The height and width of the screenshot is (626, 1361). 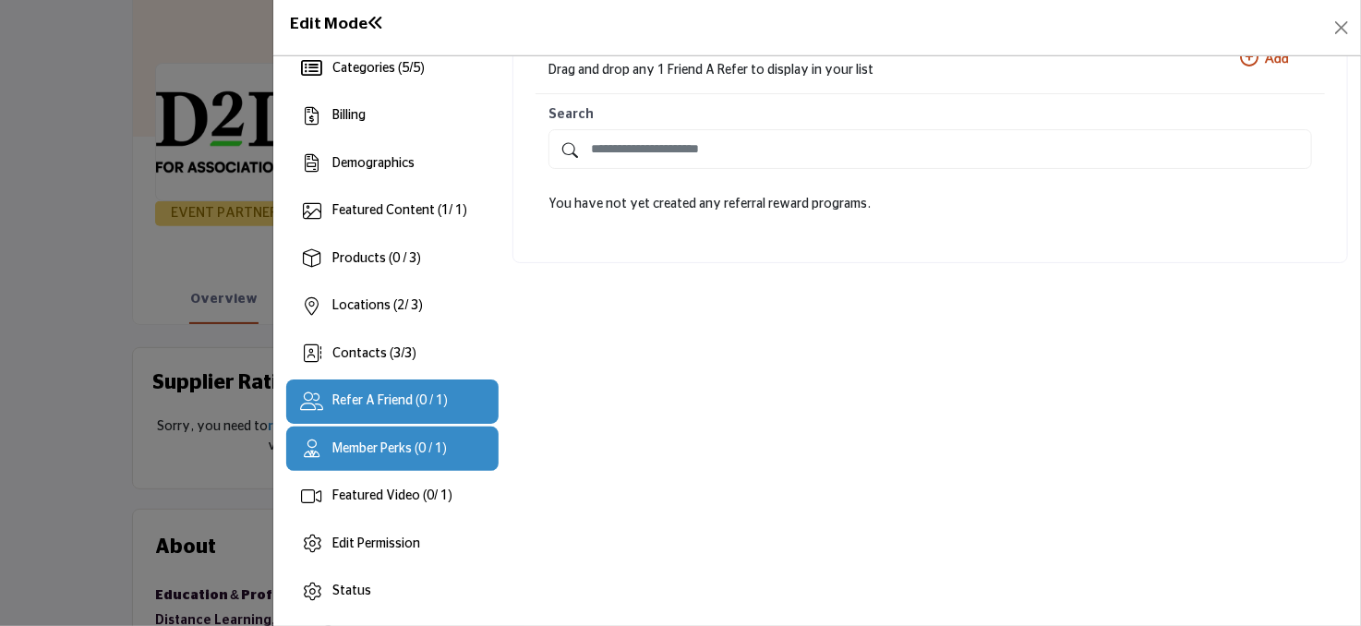 What do you see at coordinates (400, 211) in the screenshot?
I see `span: Featured Content ( / 1)` at bounding box center [400, 211].